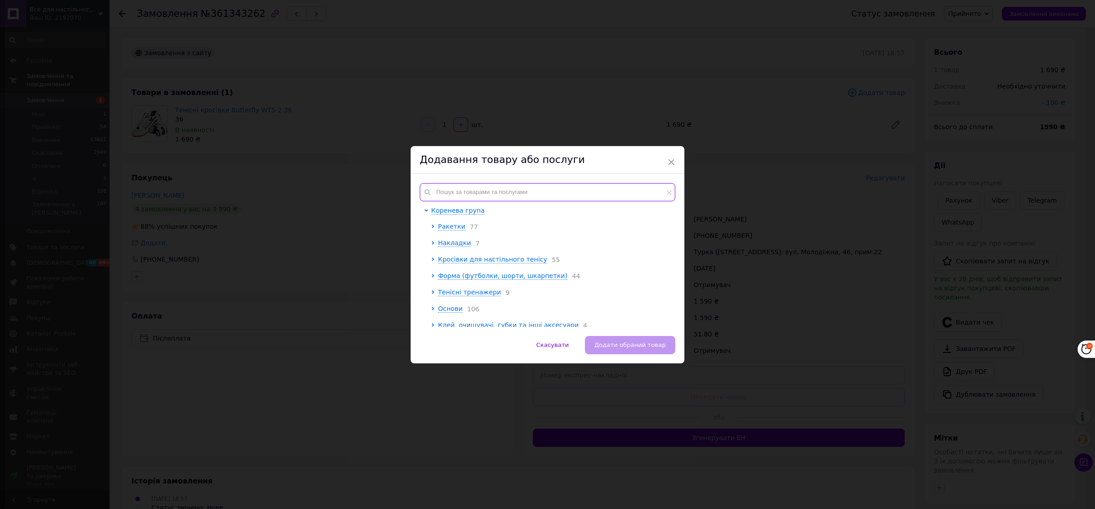 The image size is (1095, 509). I want to click on span: Основи, so click(450, 308).